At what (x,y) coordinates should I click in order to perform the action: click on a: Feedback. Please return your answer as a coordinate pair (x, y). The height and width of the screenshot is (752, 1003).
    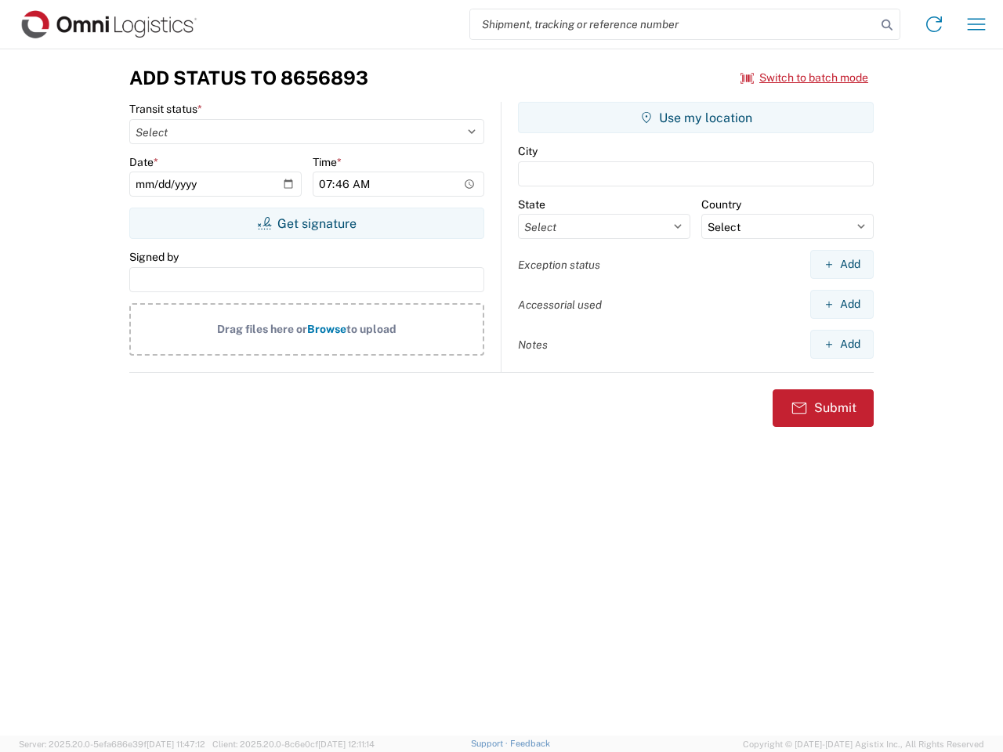
    Looking at the image, I should click on (530, 744).